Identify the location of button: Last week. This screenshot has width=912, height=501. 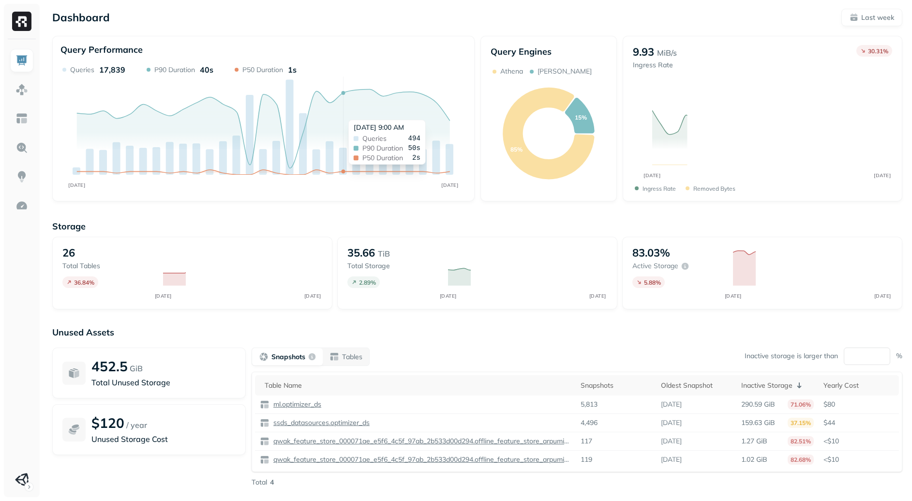
(872, 17).